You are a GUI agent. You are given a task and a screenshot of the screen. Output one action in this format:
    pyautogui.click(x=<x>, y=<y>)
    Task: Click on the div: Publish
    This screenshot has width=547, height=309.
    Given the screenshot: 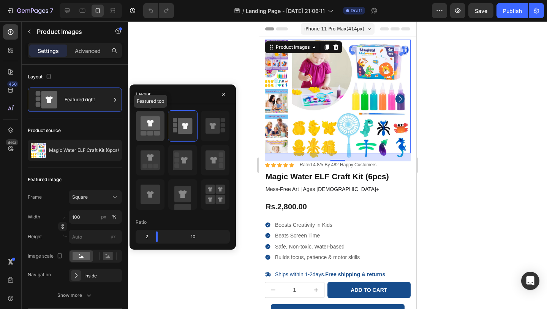 What is the action you would take?
    pyautogui.click(x=513, y=11)
    